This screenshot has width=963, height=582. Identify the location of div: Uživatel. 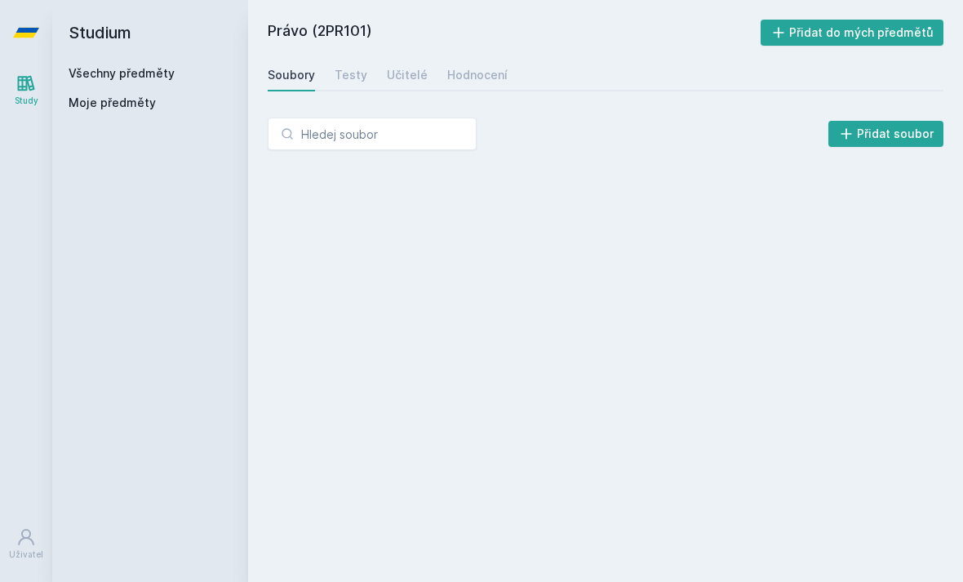
(26, 554).